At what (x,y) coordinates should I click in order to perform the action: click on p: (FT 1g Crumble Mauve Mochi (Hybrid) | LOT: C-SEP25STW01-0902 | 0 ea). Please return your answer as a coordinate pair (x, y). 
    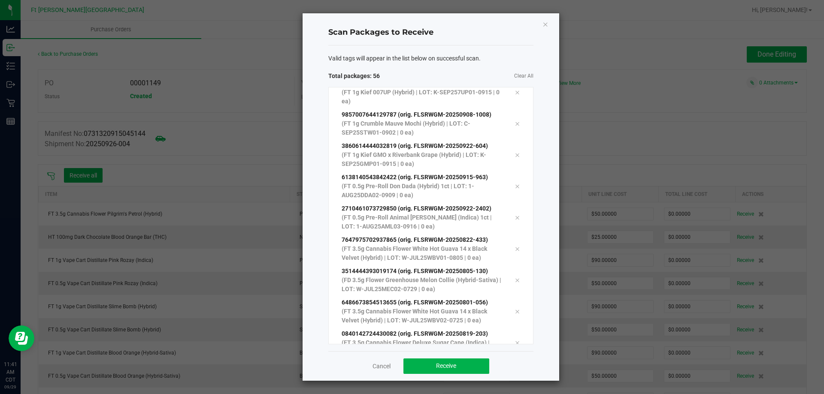
    Looking at the image, I should click on (422, 128).